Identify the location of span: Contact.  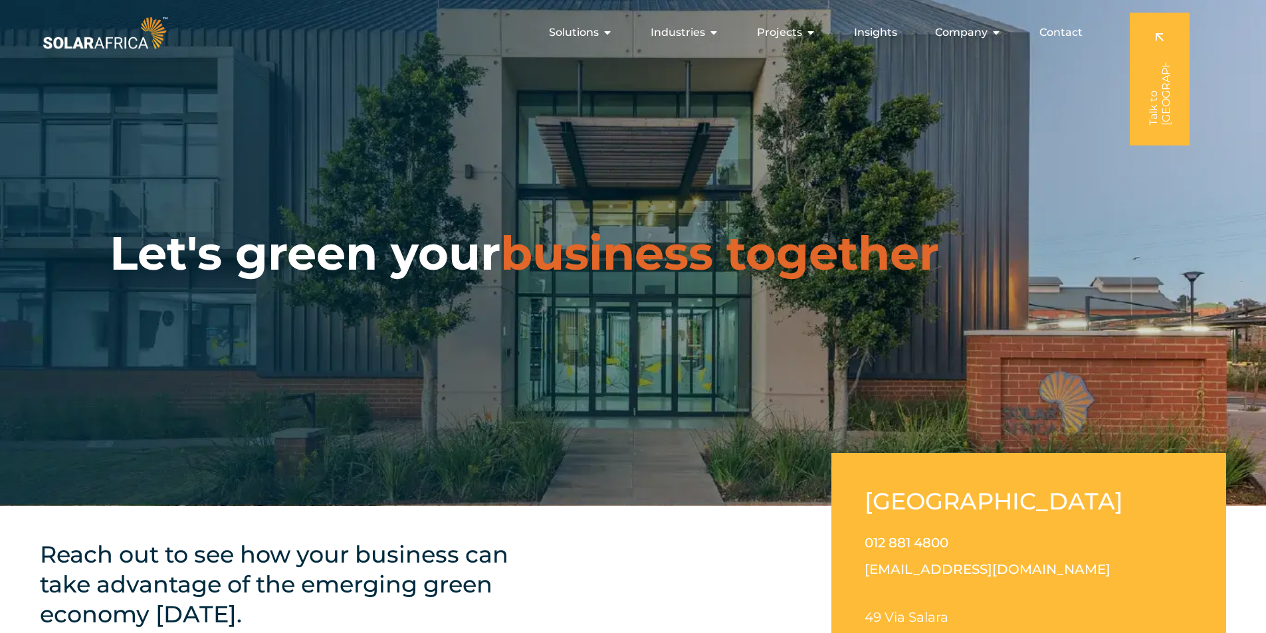
(1061, 33).